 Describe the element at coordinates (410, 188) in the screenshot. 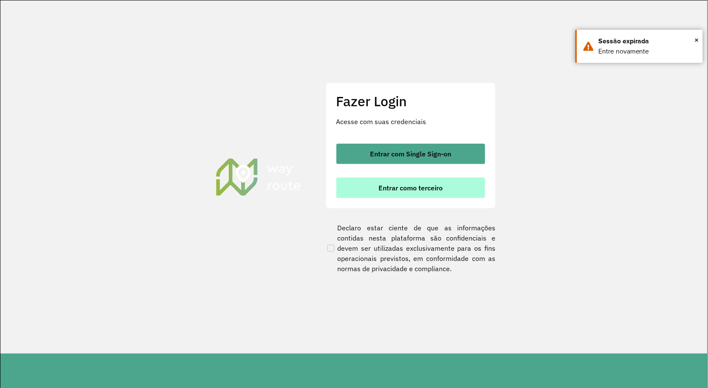

I see `span: Entrar como terceiro` at that location.